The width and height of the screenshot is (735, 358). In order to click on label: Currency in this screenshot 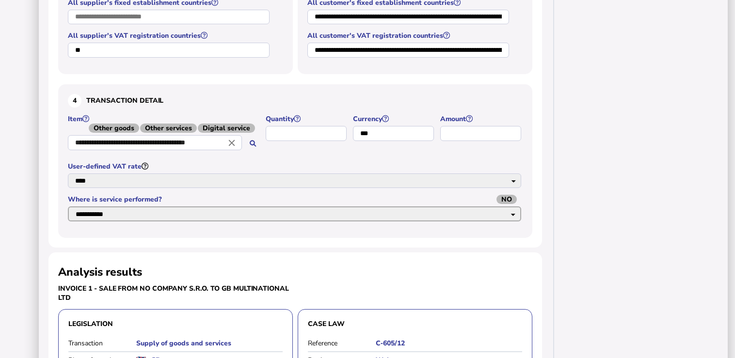, I will do `click(394, 119)`.